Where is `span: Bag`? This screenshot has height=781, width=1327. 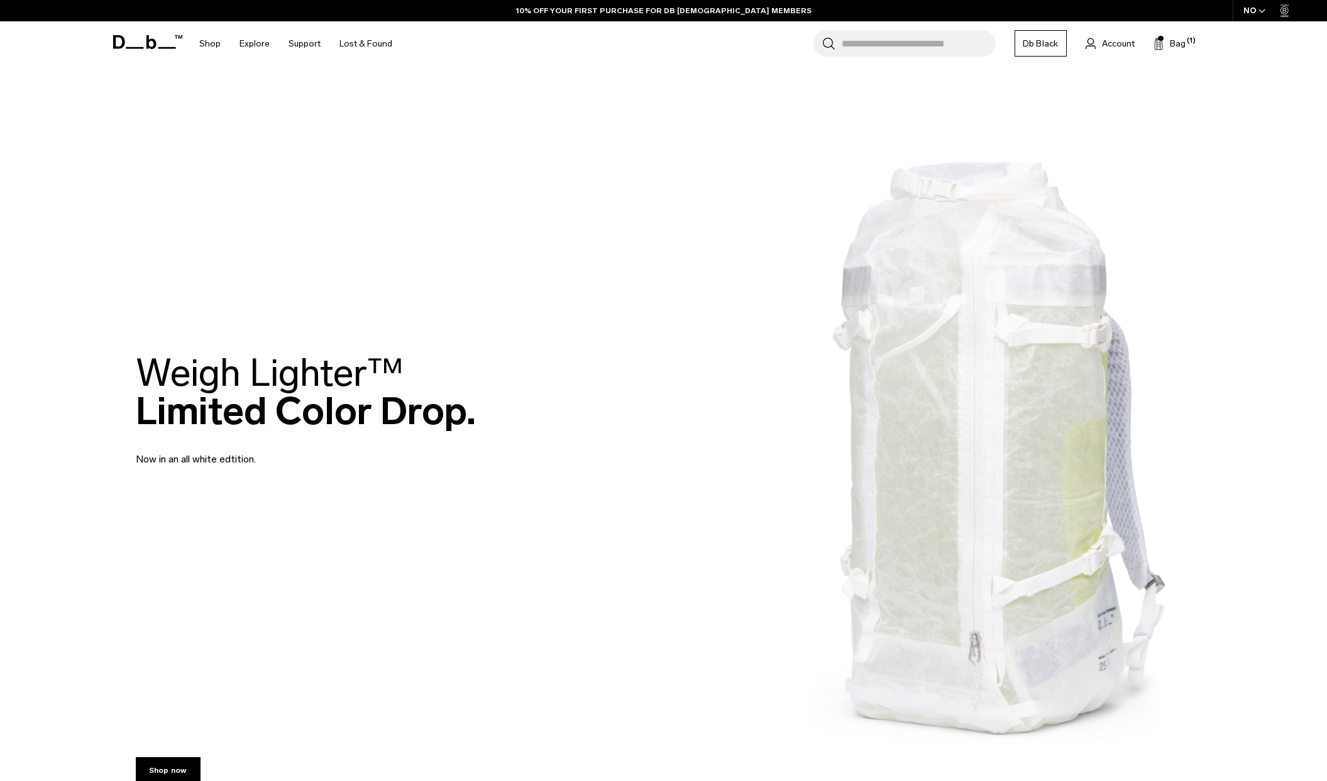 span: Bag is located at coordinates (1178, 43).